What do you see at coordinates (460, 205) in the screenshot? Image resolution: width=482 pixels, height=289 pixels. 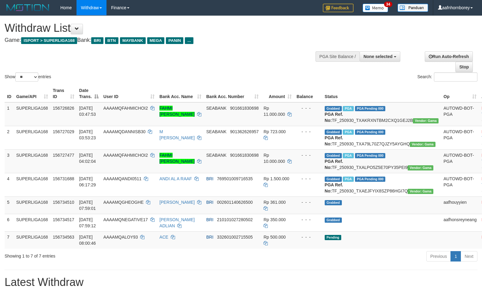 I see `td: aafhouyyien` at bounding box center [460, 205].